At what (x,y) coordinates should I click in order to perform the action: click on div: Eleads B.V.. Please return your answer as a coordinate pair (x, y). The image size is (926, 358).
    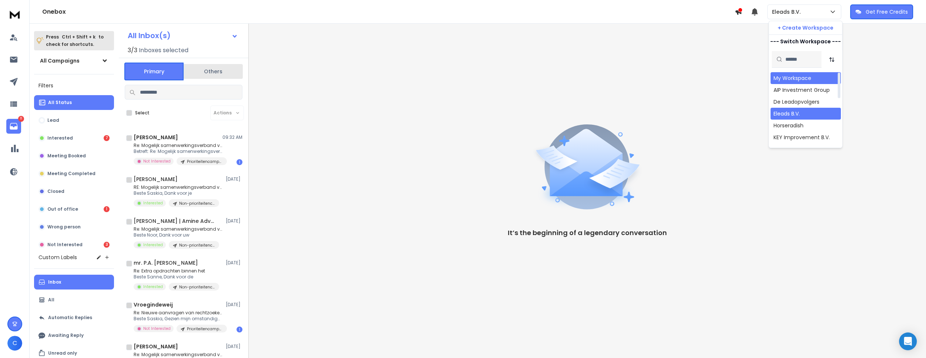
    Looking at the image, I should click on (786, 114).